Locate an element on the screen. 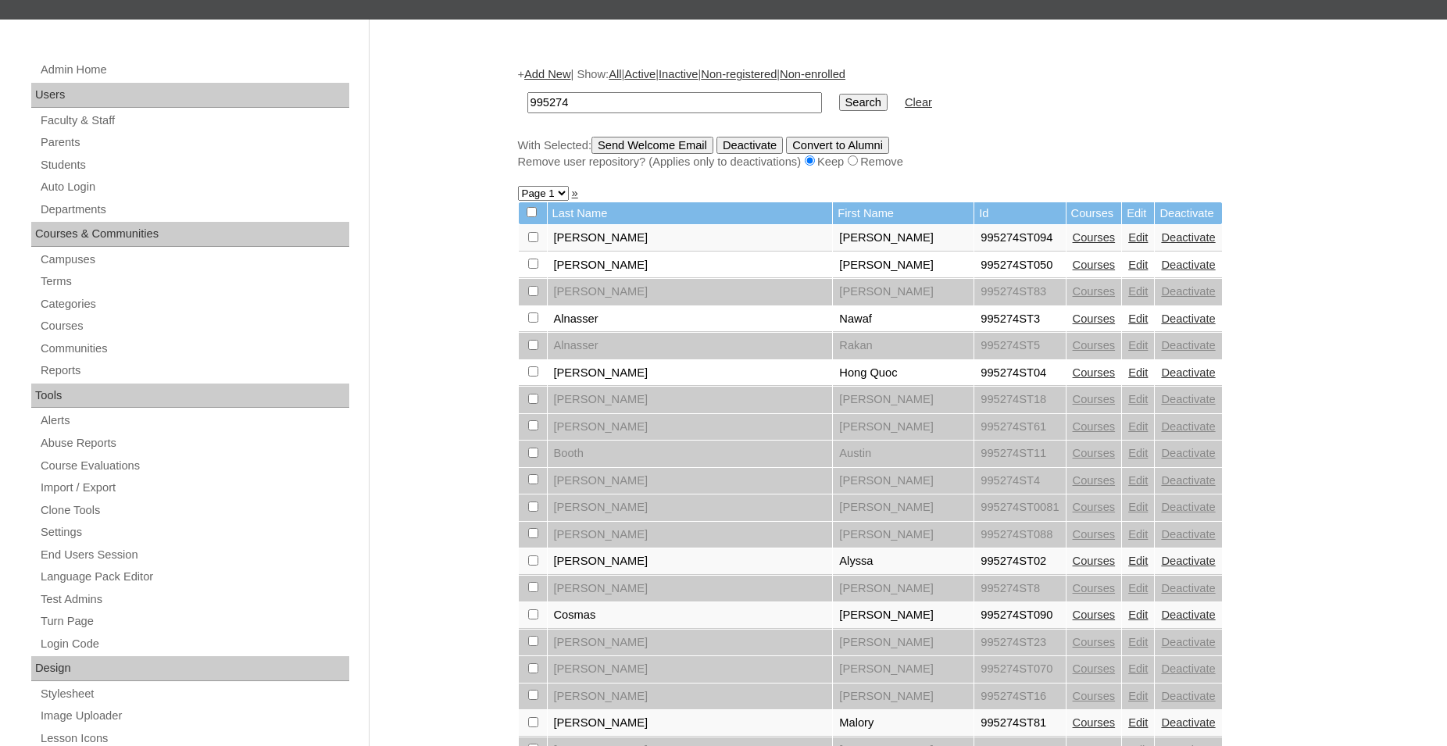  a: Campuses is located at coordinates (194, 259).